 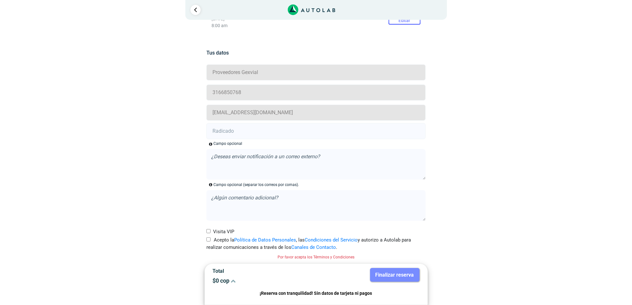 I want to click on a: Política de Datos Personales, so click(x=265, y=240).